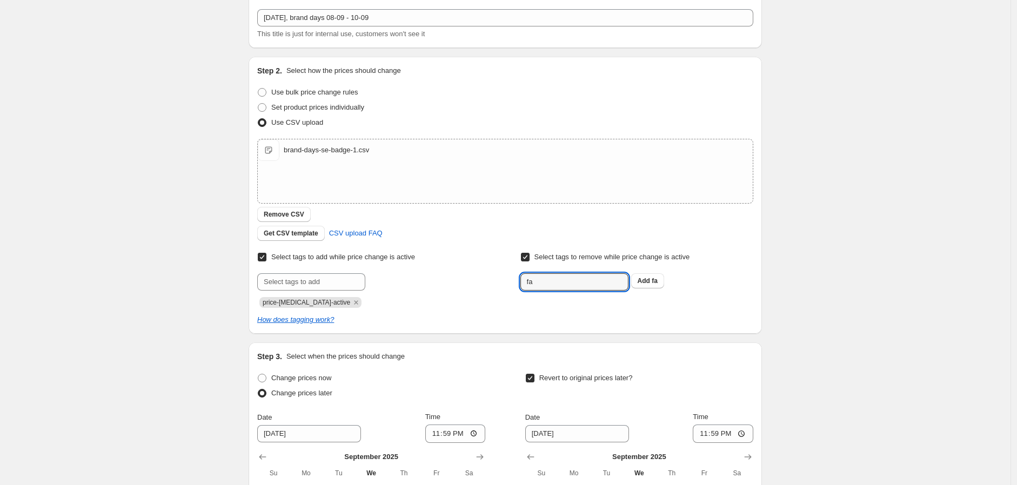 The image size is (1017, 485). What do you see at coordinates (356, 302) in the screenshot?
I see `button: Remove price-change-job-active` at bounding box center [356, 302].